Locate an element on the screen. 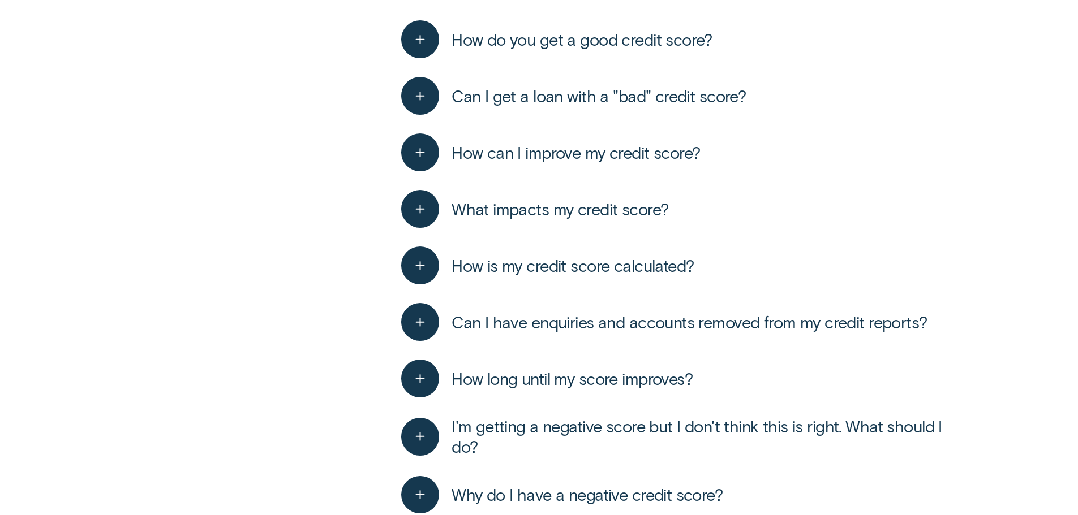 The width and height of the screenshot is (1078, 515). span: Why do I have a negative credit score? is located at coordinates (587, 495).